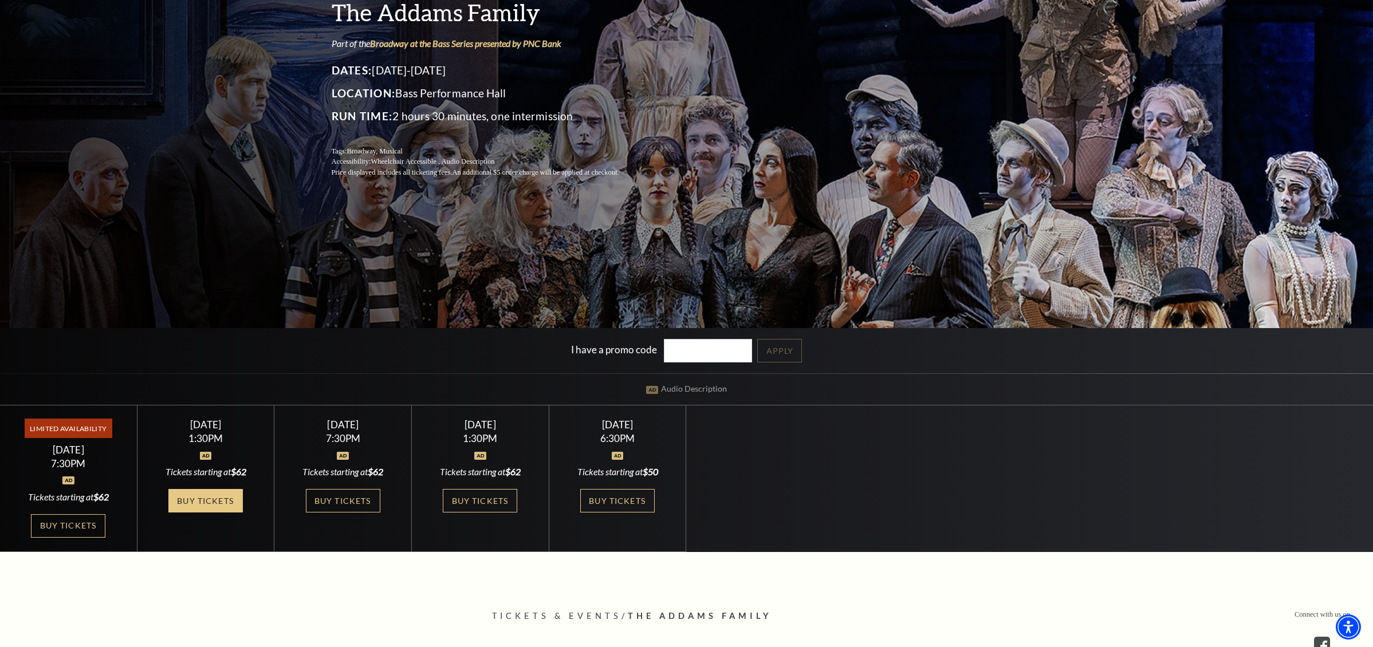 The width and height of the screenshot is (1373, 647). What do you see at coordinates (1348, 627) in the screenshot?
I see `div: Accessibility Menu` at bounding box center [1348, 627].